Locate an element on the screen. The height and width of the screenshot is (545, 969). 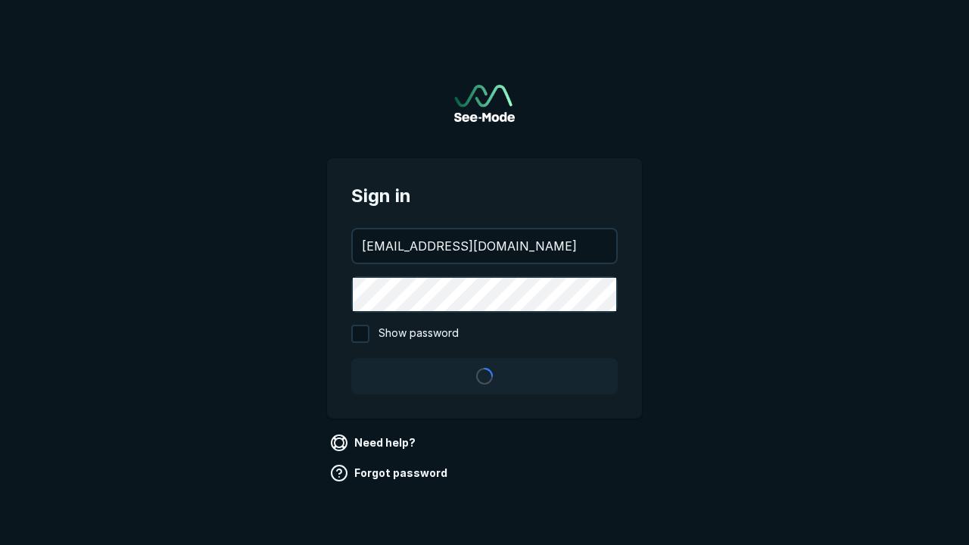
input: your@email.com is located at coordinates (485, 246).